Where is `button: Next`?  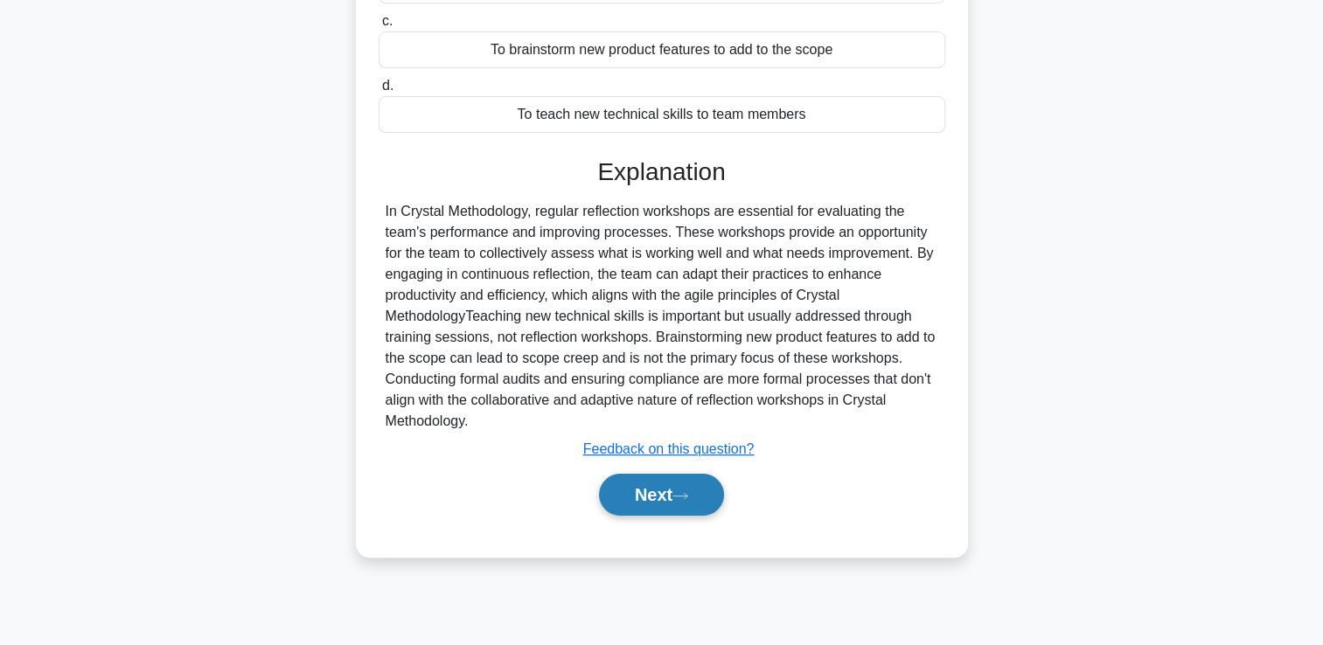 button: Next is located at coordinates (661, 495).